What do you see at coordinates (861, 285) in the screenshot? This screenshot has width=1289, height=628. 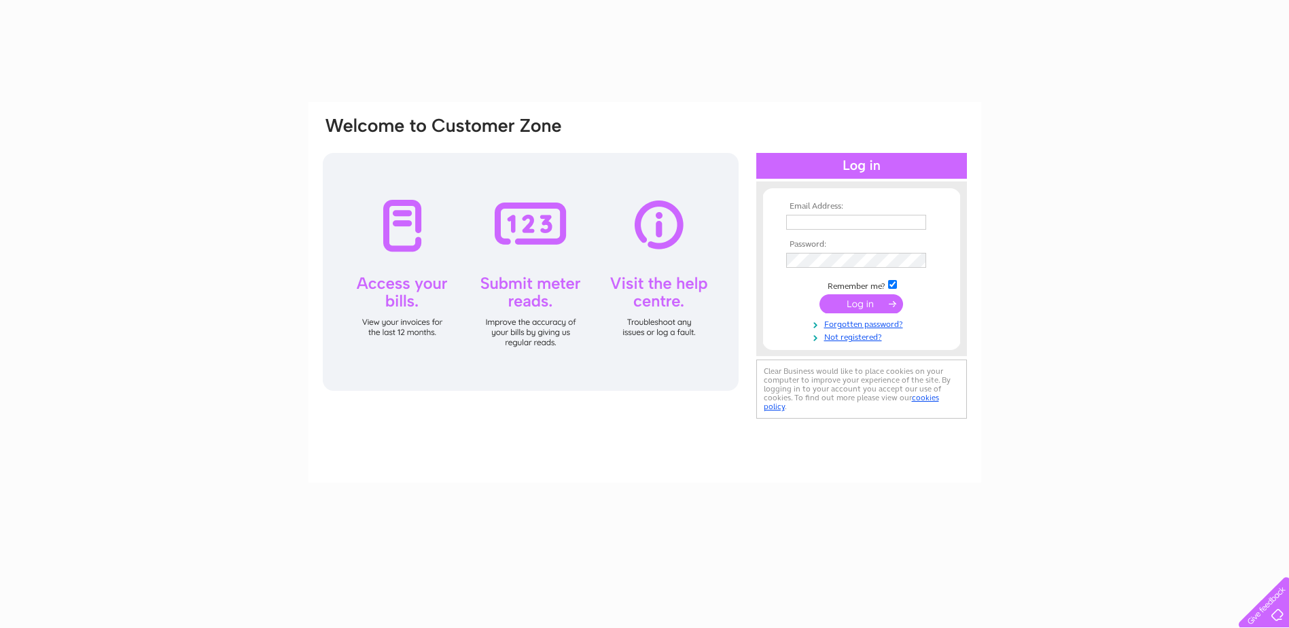 I see `td: Remember me?` at bounding box center [861, 285].